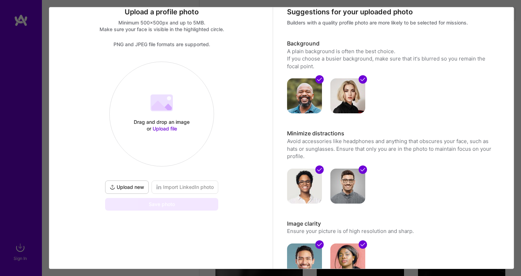  What do you see at coordinates (393, 148) in the screenshot?
I see `p: Avoid accessories like headphones and anything that obscures your face, such as hats or sunglasse...` at bounding box center [393, 148].